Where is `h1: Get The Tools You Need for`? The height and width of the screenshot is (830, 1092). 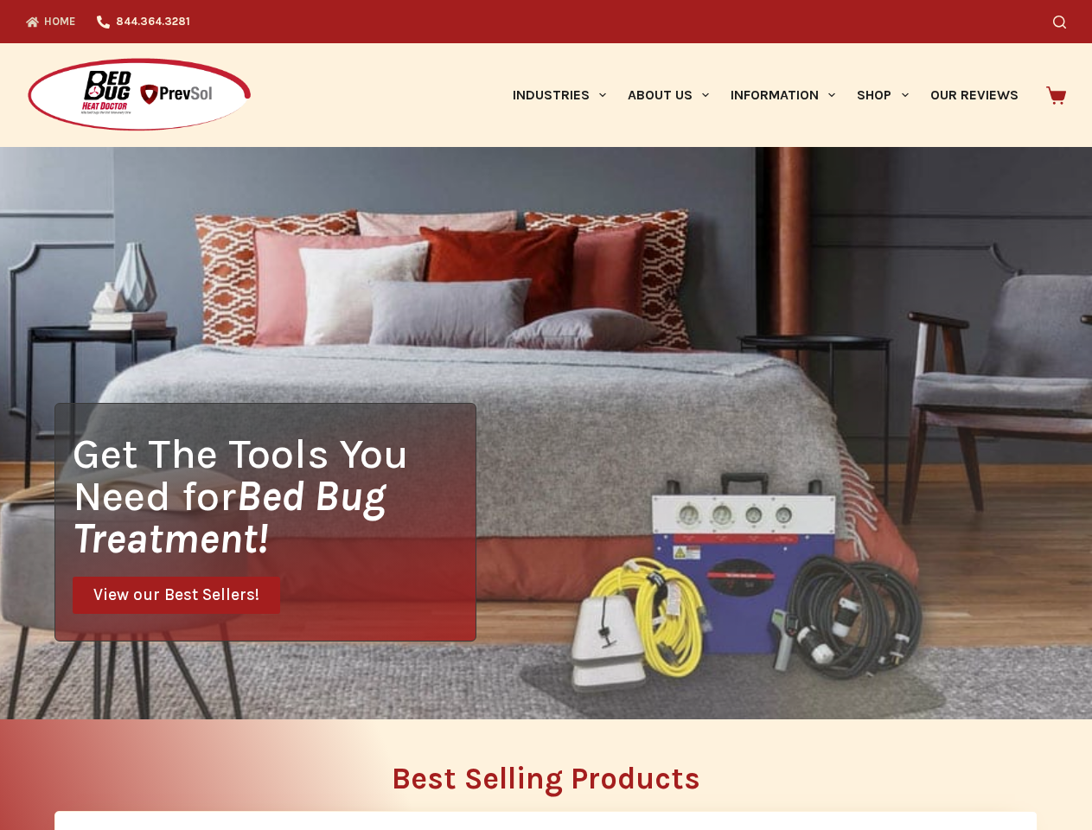 h1: Get The Tools You Need for is located at coordinates (274, 496).